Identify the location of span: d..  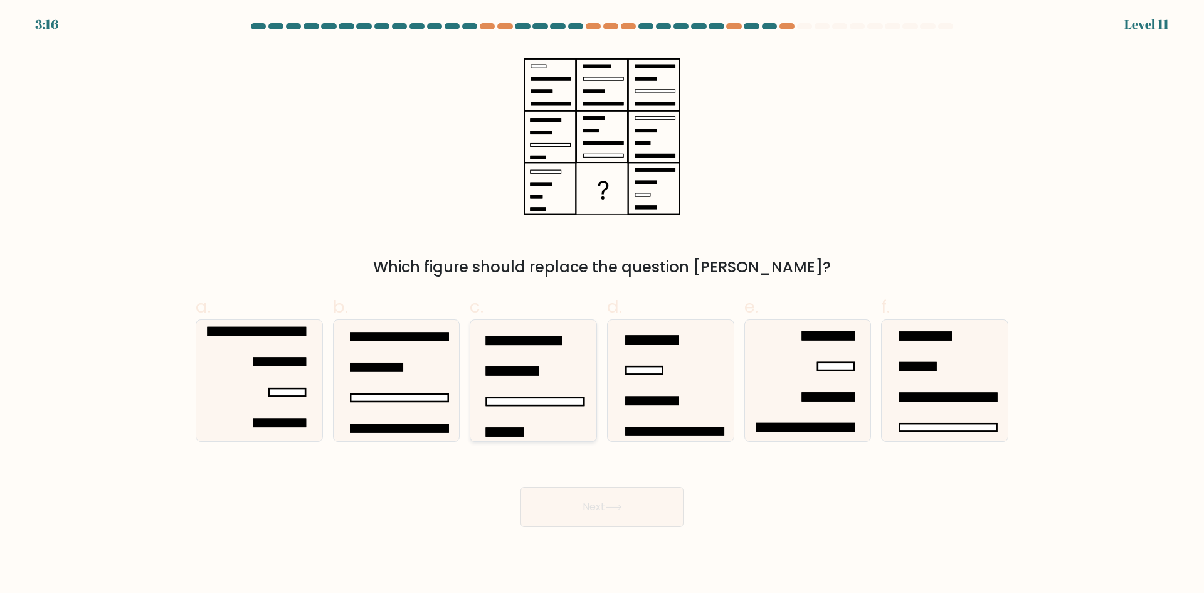
(614, 306).